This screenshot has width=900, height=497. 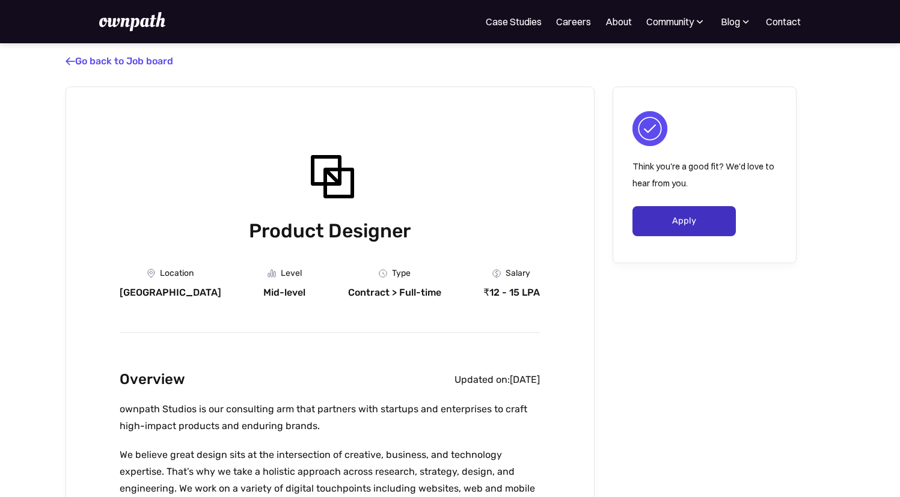 What do you see at coordinates (497, 274) in the screenshot?
I see `img: Money Icon - Job Board X Webflow Template` at bounding box center [497, 274].